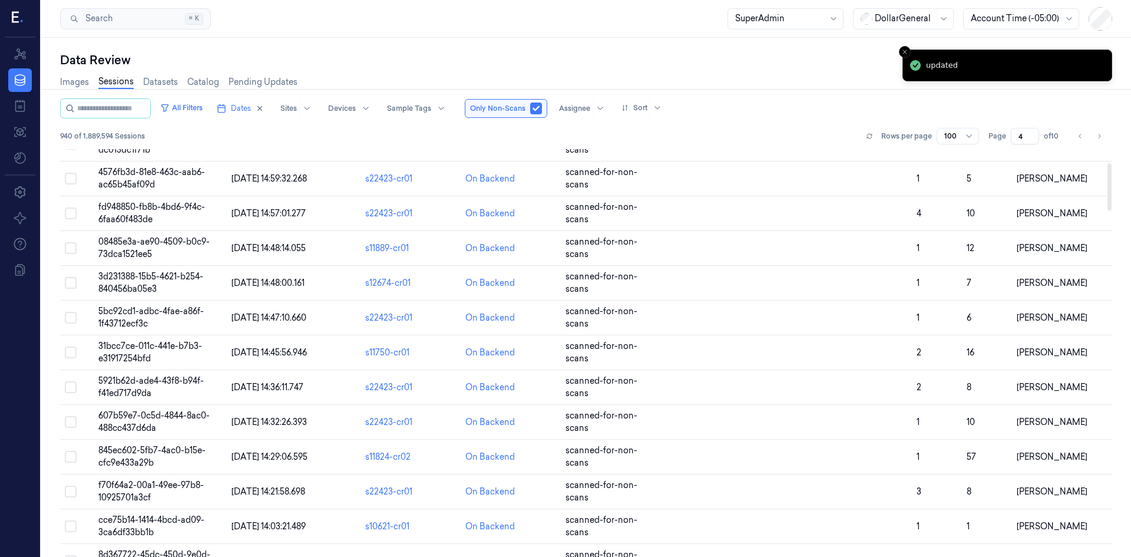 This screenshot has height=557, width=1131. Describe the element at coordinates (586, 60) in the screenshot. I see `div: Data Review` at that location.